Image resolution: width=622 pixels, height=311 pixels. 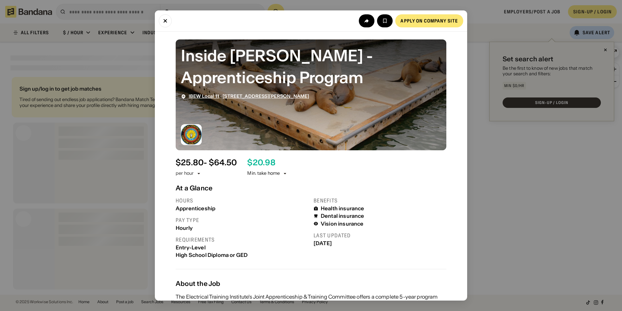 What do you see at coordinates (242, 228) in the screenshot?
I see `div: Hourly` at bounding box center [242, 228].